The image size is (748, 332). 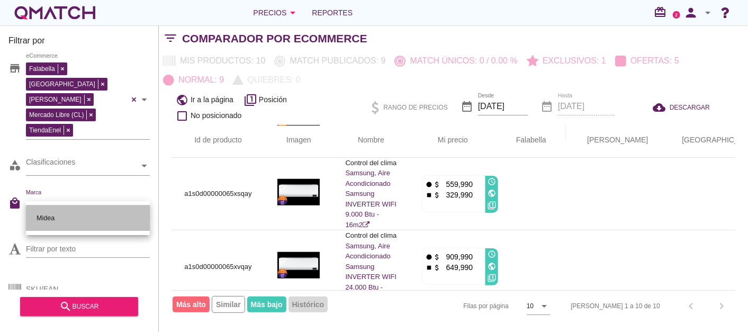 What do you see at coordinates (15, 165) in the screenshot?
I see `i: category` at bounding box center [15, 165].